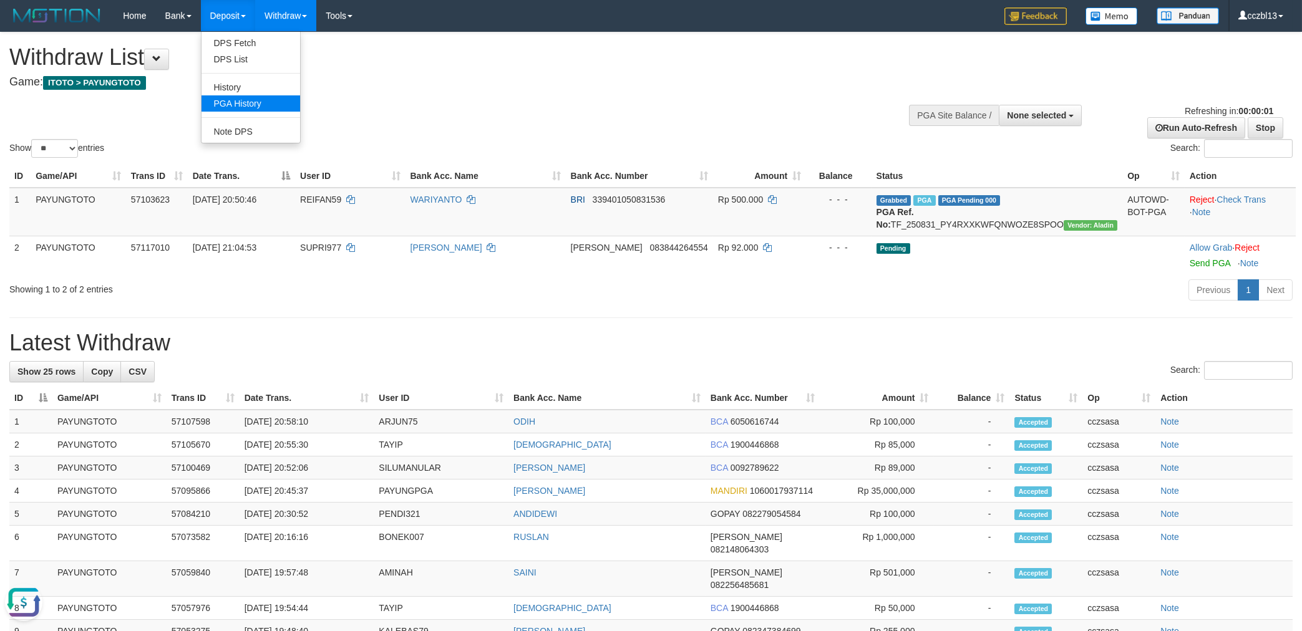  What do you see at coordinates (578, 200) in the screenshot?
I see `span: BRI` at bounding box center [578, 200].